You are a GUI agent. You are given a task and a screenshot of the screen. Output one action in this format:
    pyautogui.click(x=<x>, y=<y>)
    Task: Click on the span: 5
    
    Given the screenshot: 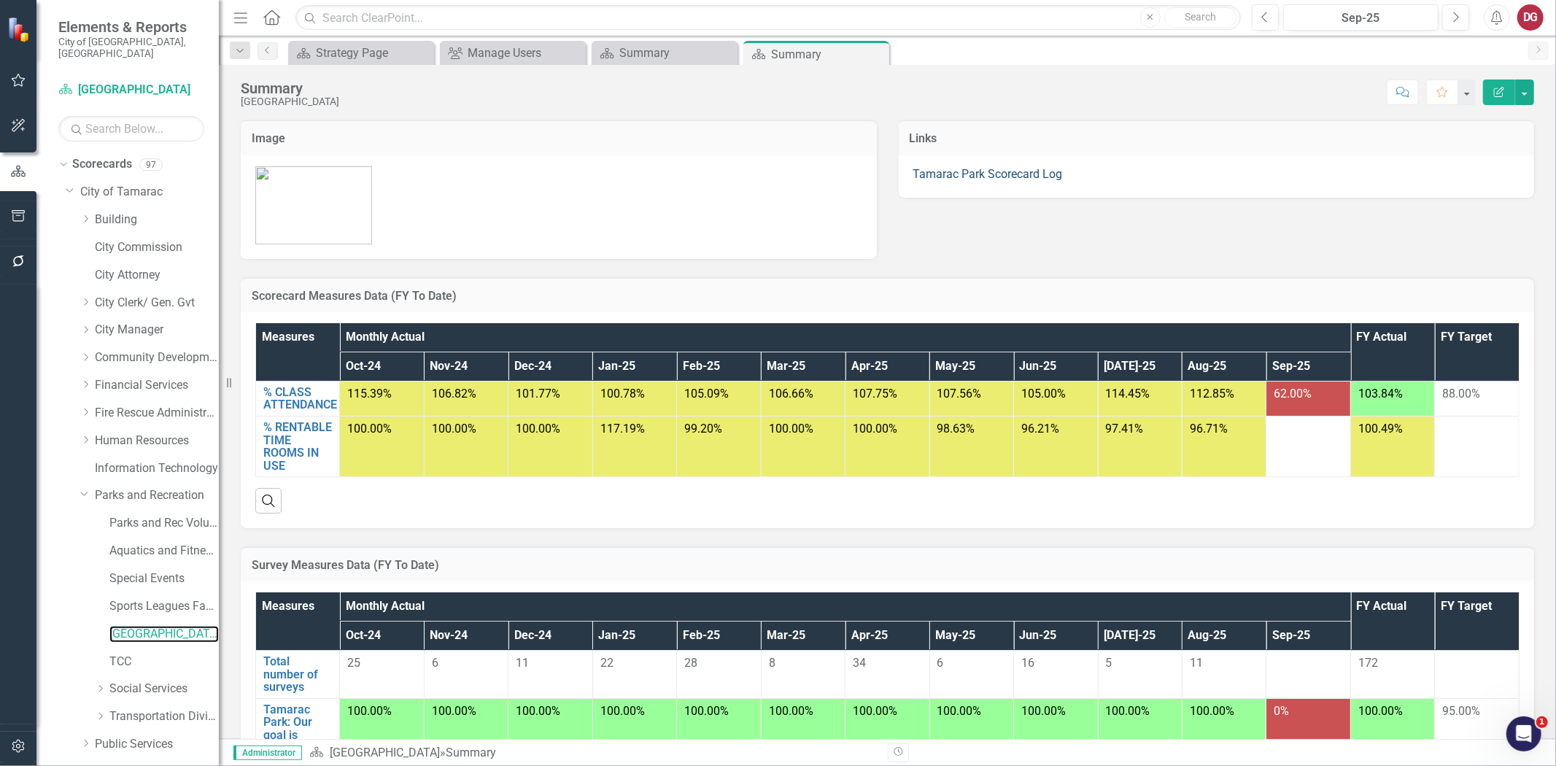 What is the action you would take?
    pyautogui.click(x=1109, y=662)
    